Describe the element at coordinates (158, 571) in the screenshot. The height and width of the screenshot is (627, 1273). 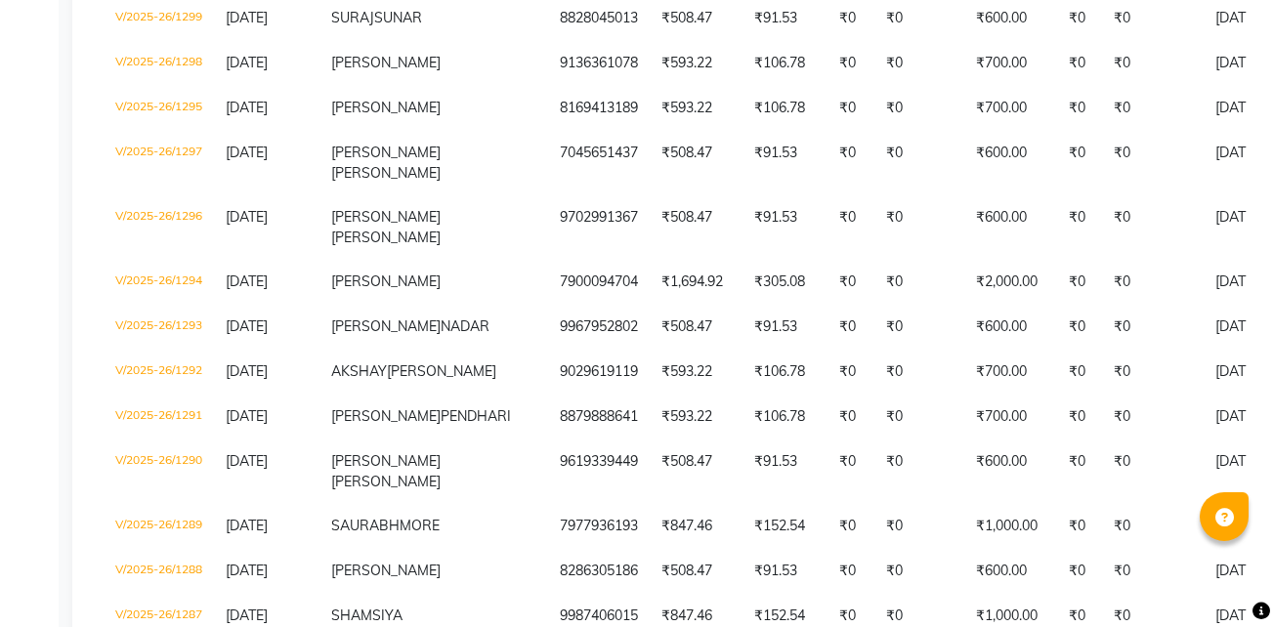
I see `td: V/2025-26/1288` at that location.